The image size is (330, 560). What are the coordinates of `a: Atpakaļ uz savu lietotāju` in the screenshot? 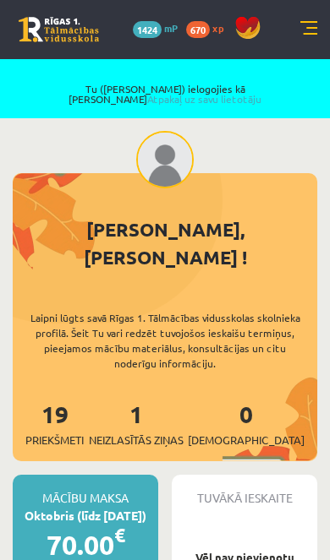 It's located at (204, 99).